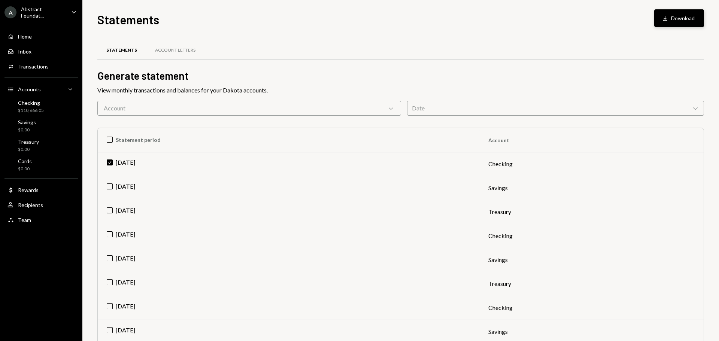 Image resolution: width=719 pixels, height=341 pixels. Describe the element at coordinates (28, 190) in the screenshot. I see `div: Rewards` at that location.